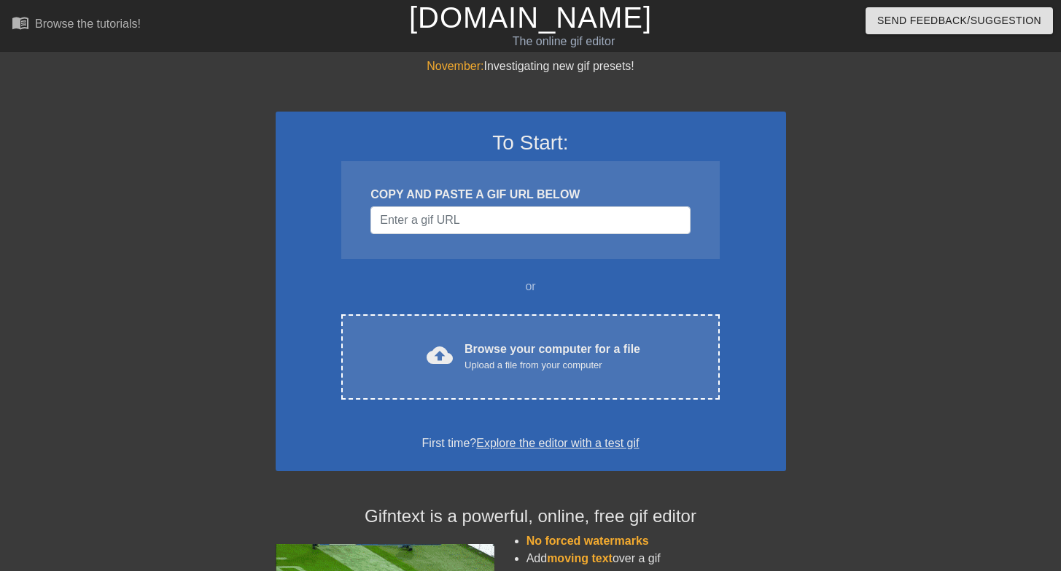  I want to click on span: moving text, so click(580, 558).